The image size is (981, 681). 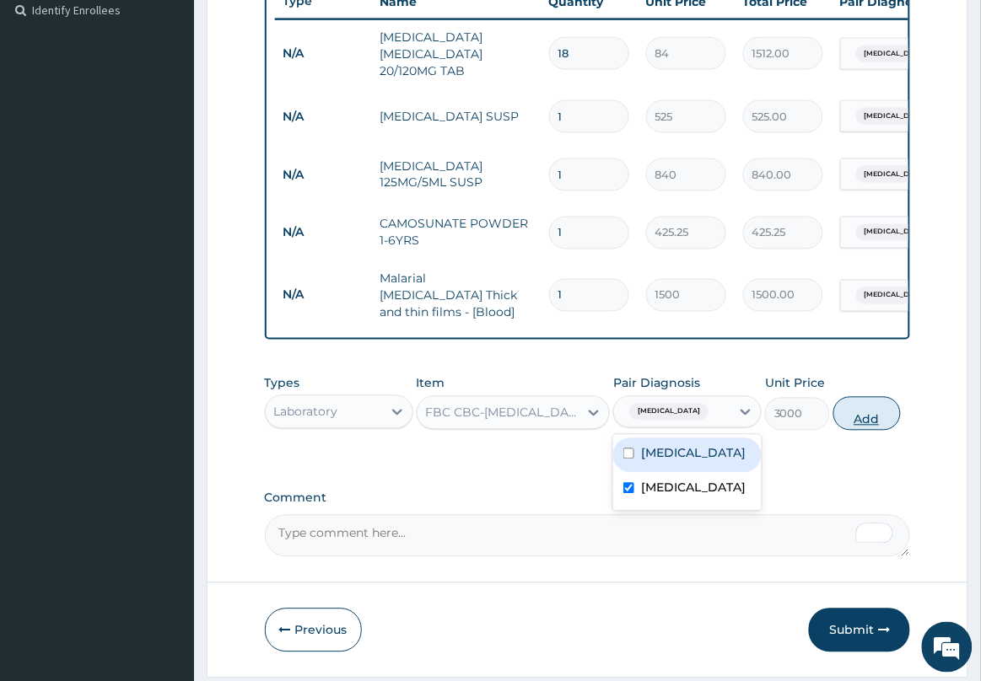 I want to click on textarea: Type your message and hit 'Enter', so click(x=164, y=490).